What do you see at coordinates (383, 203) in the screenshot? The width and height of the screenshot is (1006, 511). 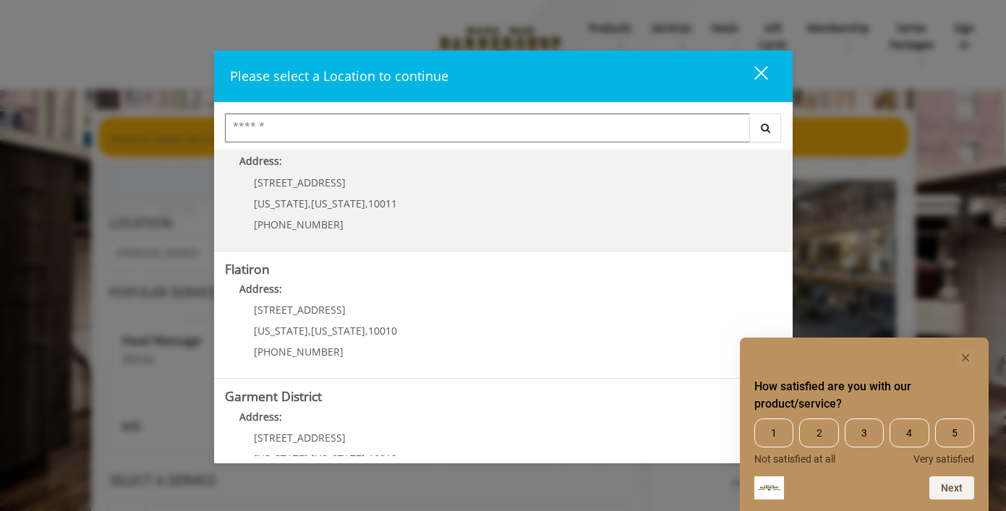 I see `span: 10011` at bounding box center [383, 203].